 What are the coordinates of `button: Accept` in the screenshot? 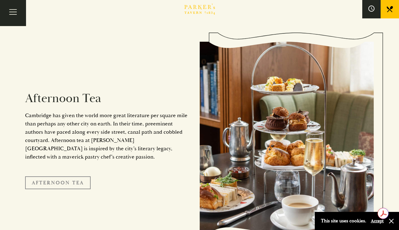 It's located at (378, 221).